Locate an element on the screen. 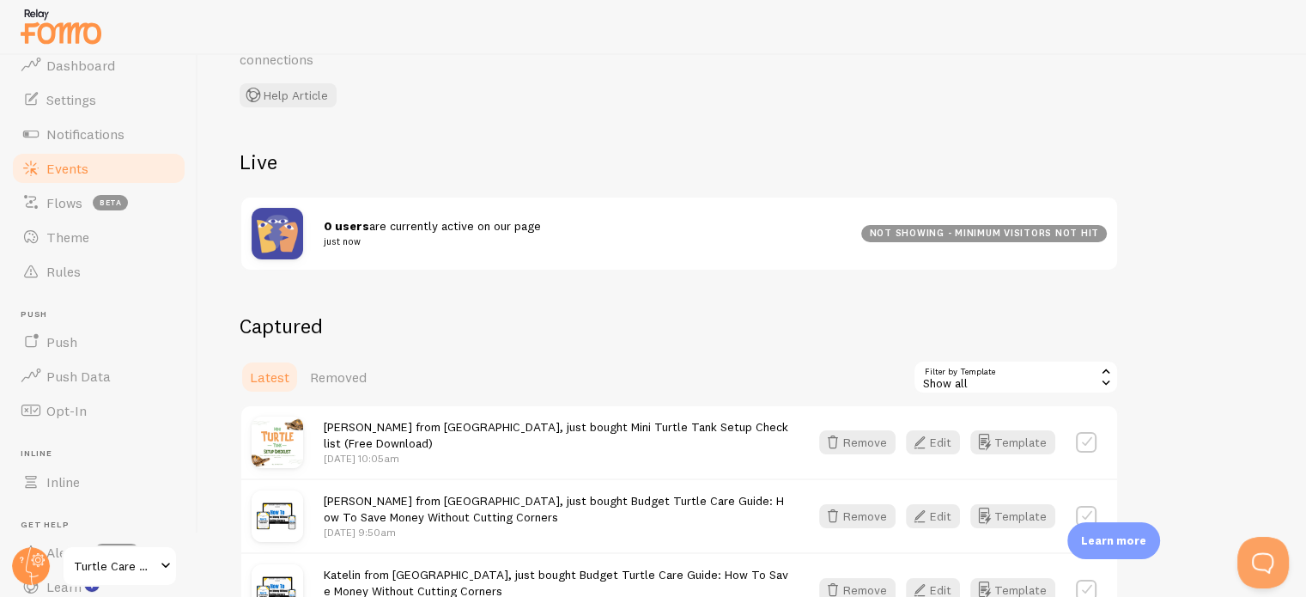  div: not showing - minimum visitors not hit is located at coordinates (984, 234).